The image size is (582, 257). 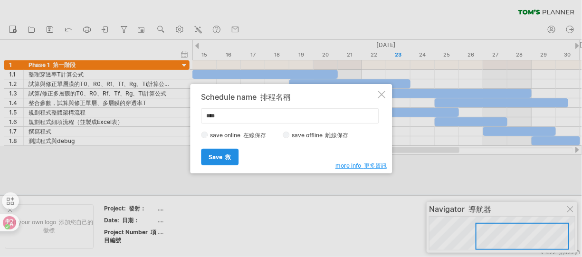 What do you see at coordinates (323, 135) in the screenshot?
I see `label: save offline` at bounding box center [323, 135].